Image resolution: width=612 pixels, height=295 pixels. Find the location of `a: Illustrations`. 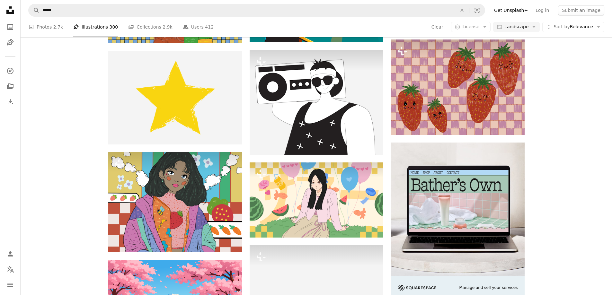

a: Illustrations is located at coordinates (10, 42).